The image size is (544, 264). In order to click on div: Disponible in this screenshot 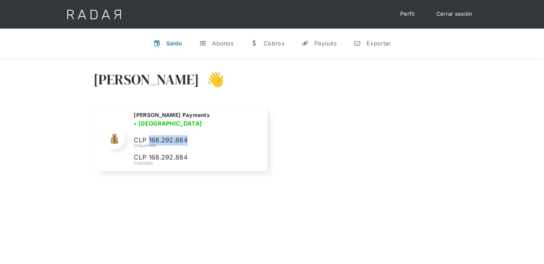, I will do `click(196, 146)`.